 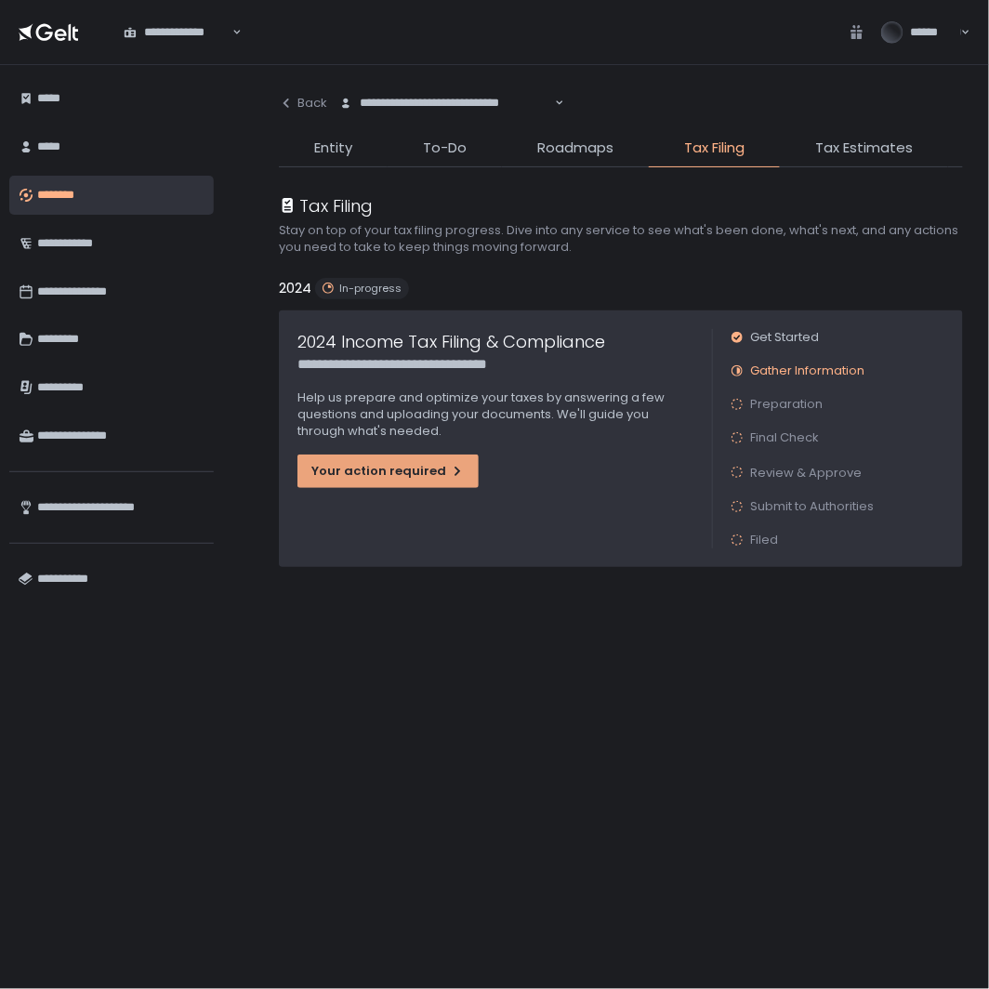 What do you see at coordinates (864, 148) in the screenshot?
I see `span: Tax Estimates` at bounding box center [864, 148].